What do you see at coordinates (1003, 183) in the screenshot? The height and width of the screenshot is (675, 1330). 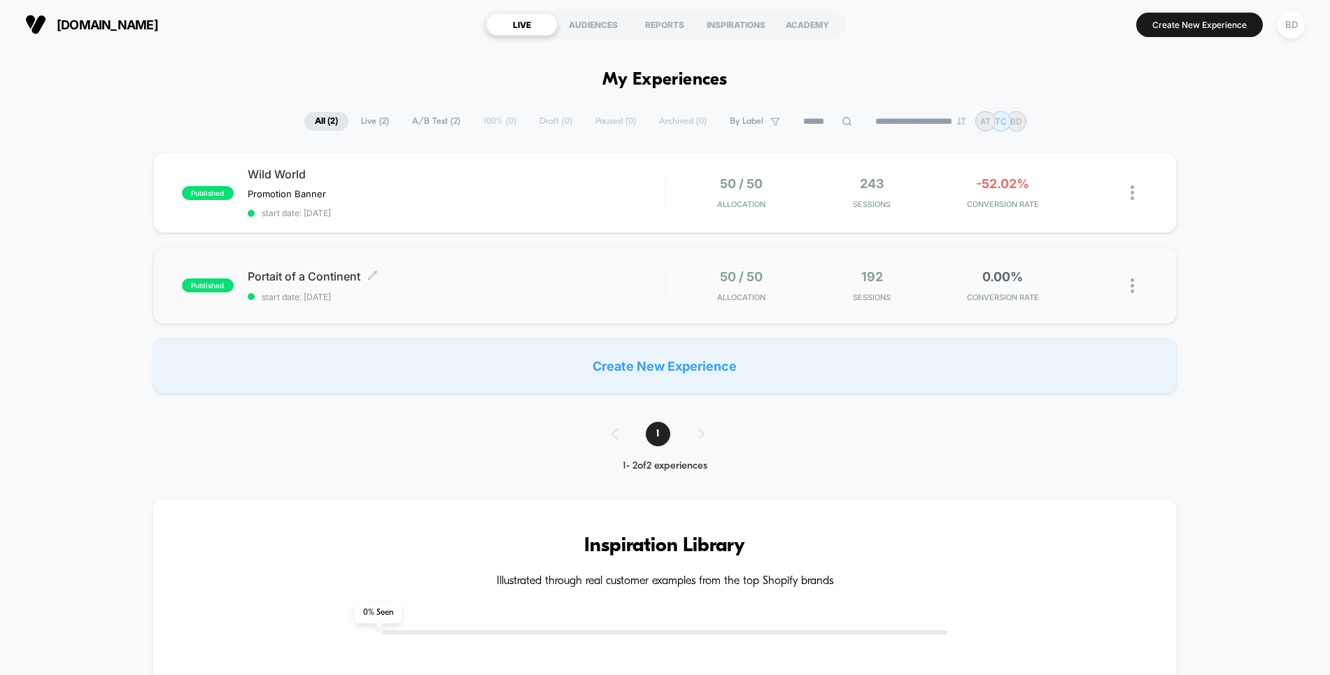 I see `span: -52.02%` at bounding box center [1003, 183].